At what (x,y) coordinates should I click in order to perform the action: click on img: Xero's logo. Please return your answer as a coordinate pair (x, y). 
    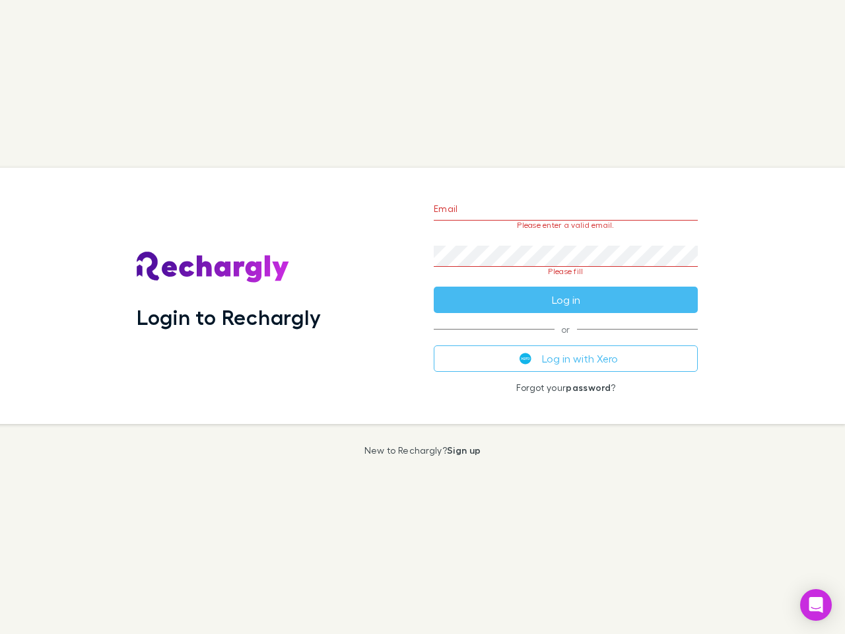
    Looking at the image, I should click on (525, 358).